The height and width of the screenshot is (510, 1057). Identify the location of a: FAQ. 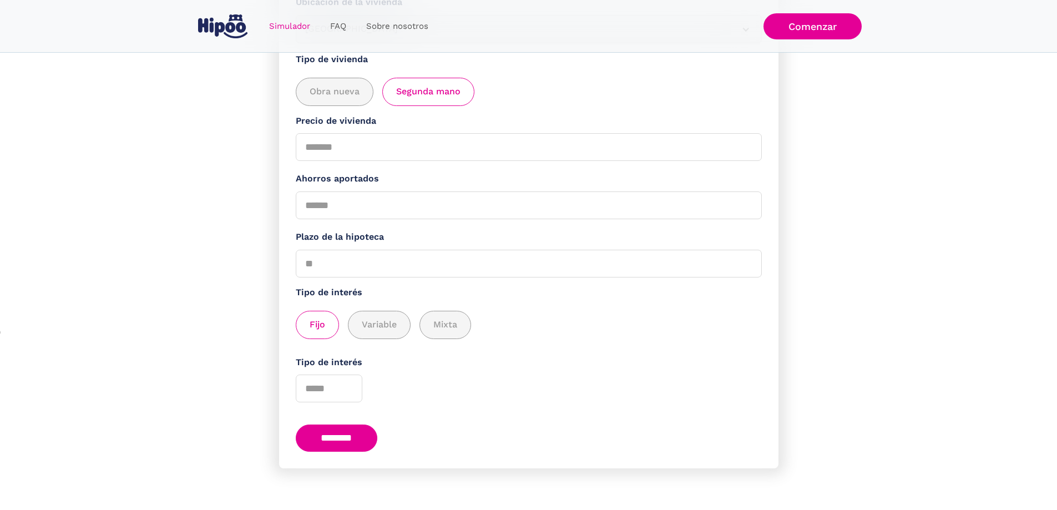
(338, 26).